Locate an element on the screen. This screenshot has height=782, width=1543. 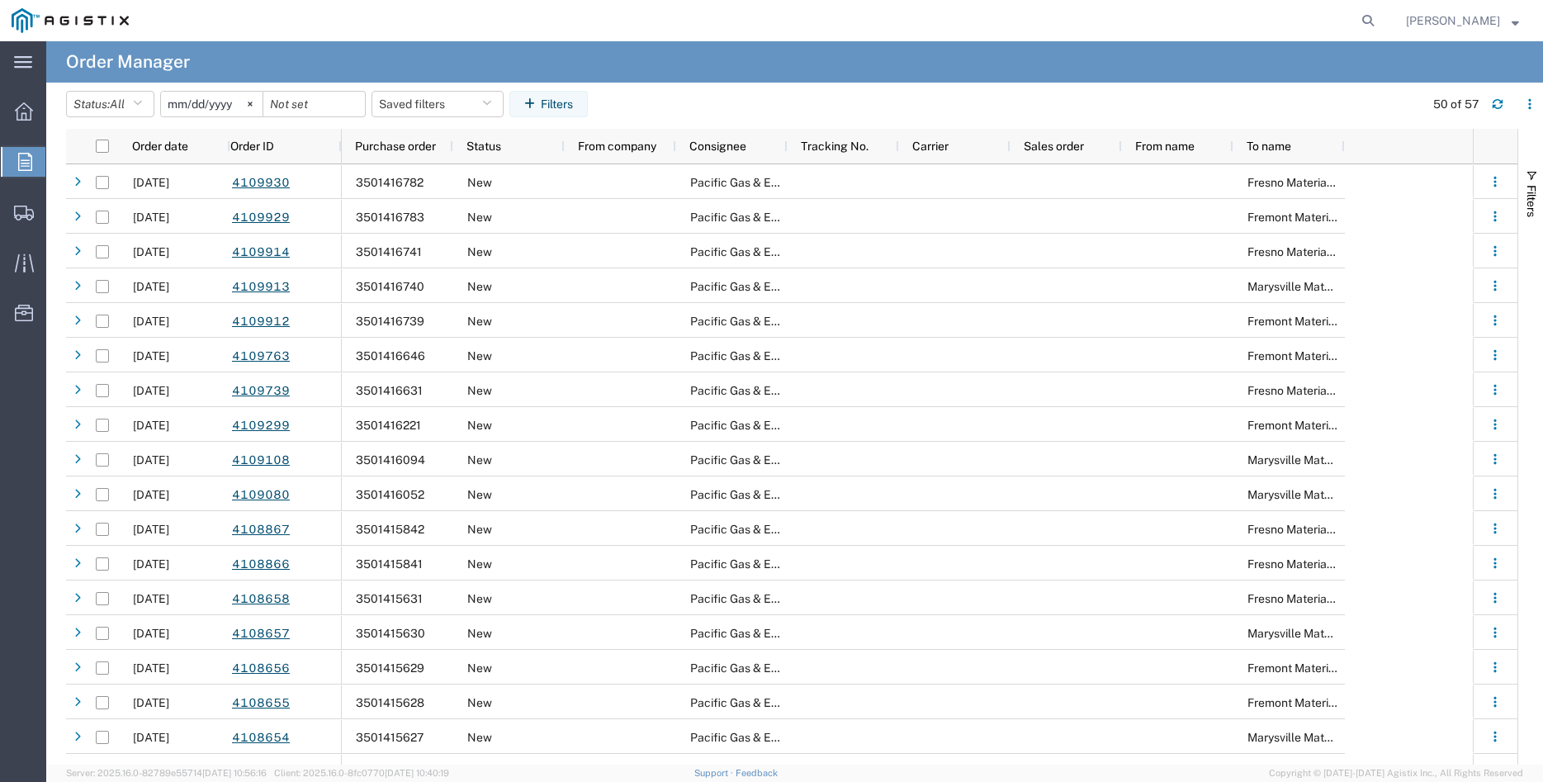
span: 3501416221 is located at coordinates (388, 425).